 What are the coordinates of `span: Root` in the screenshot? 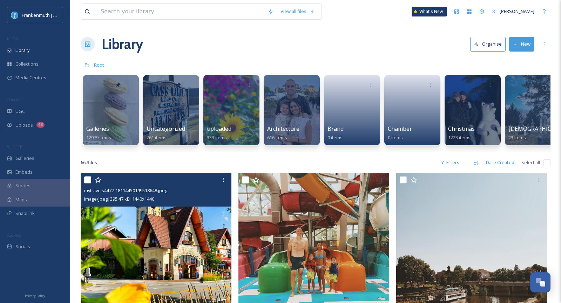 It's located at (99, 65).